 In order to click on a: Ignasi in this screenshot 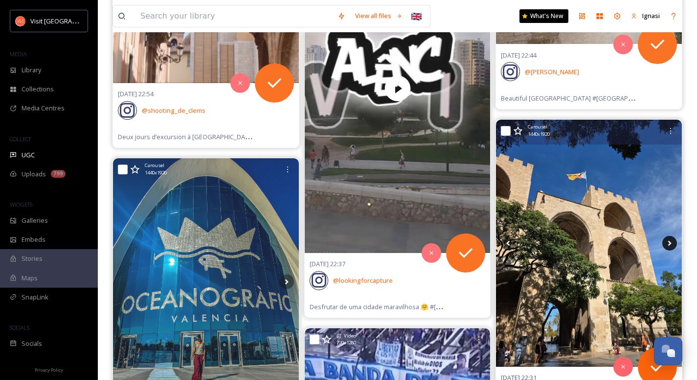, I will do `click(645, 16)`.